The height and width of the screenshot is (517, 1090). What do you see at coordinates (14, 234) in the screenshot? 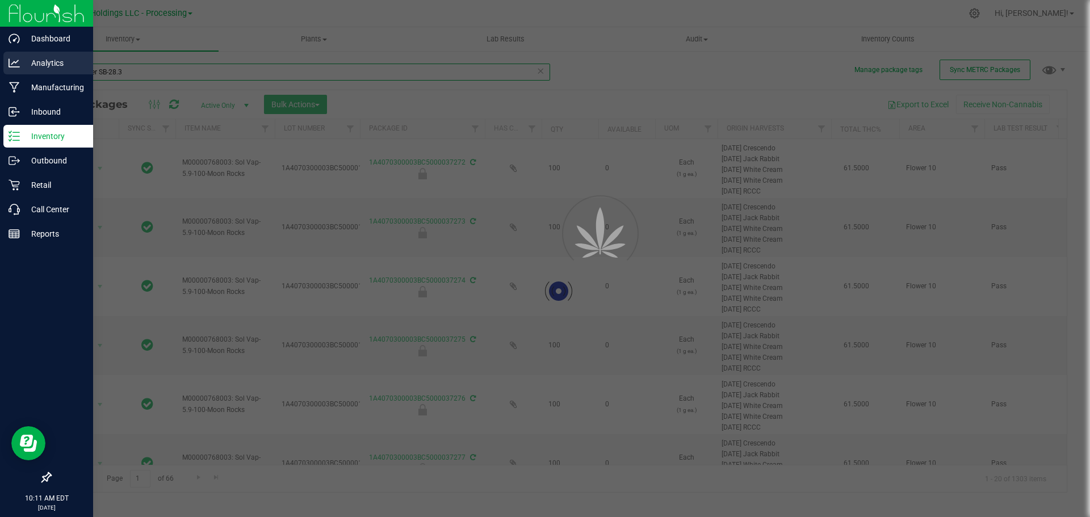
I see `inline-svg: Reports` at bounding box center [14, 234].